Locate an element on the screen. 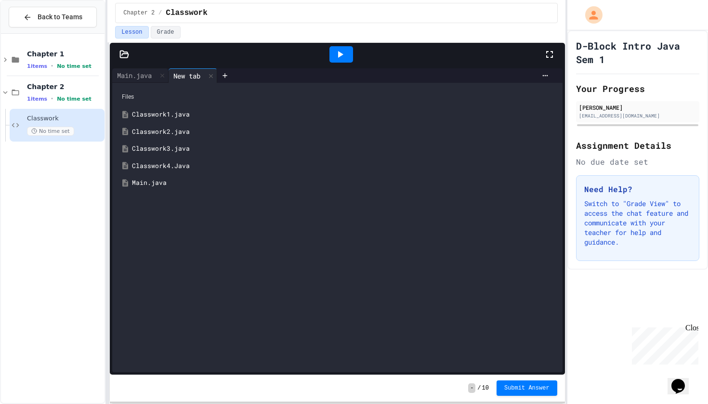 The width and height of the screenshot is (708, 404). div: Chat with us now!Close is located at coordinates (35, 32).